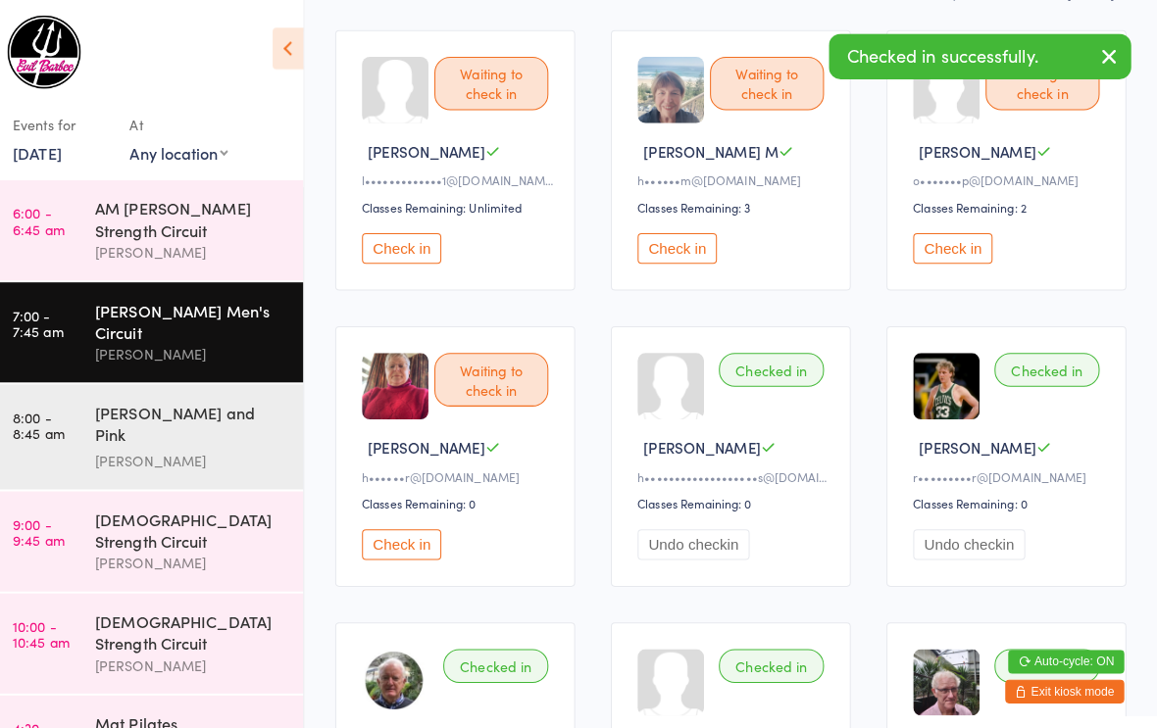 The image size is (1157, 728). What do you see at coordinates (201, 716) in the screenshot?
I see `div: Mat Pilates` at bounding box center [201, 716].